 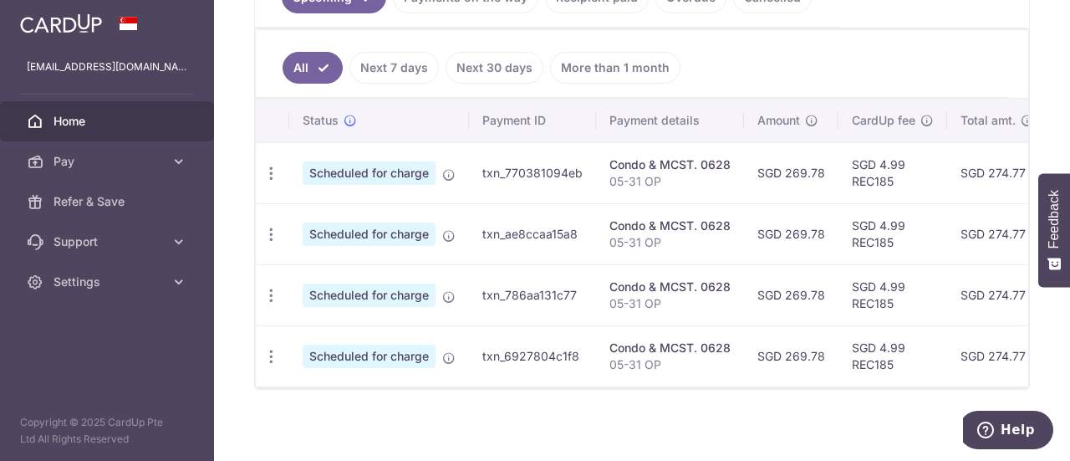 I want to click on th: Payment ID, so click(x=533, y=120).